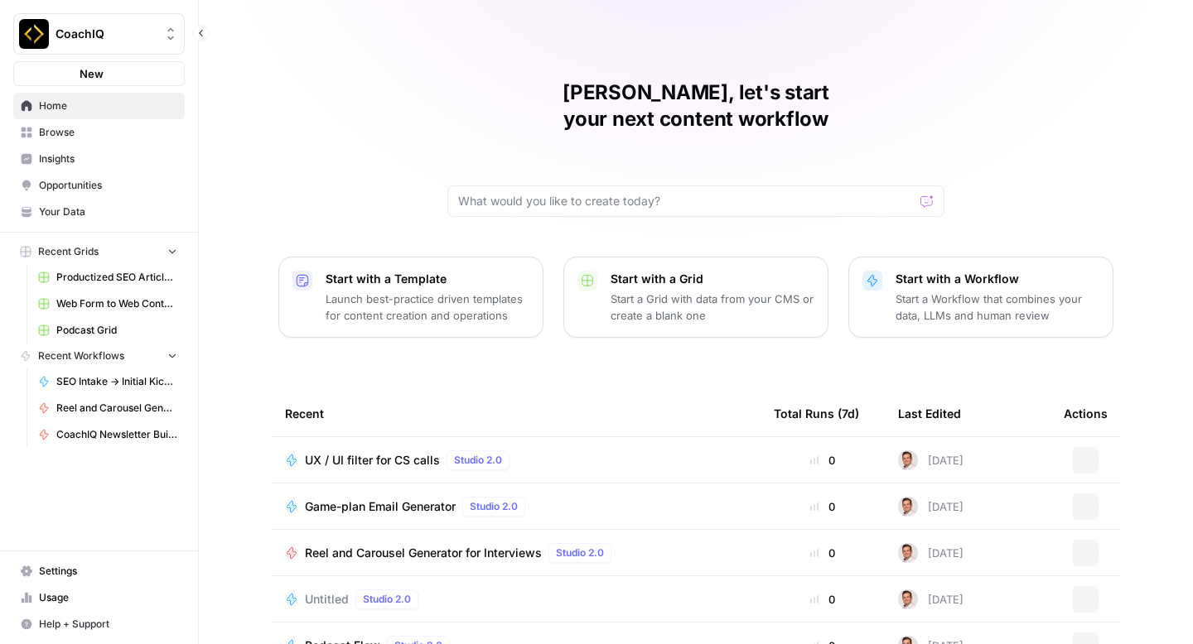 This screenshot has height=644, width=1193. What do you see at coordinates (99, 186) in the screenshot?
I see `a: Opportunities` at bounding box center [99, 186].